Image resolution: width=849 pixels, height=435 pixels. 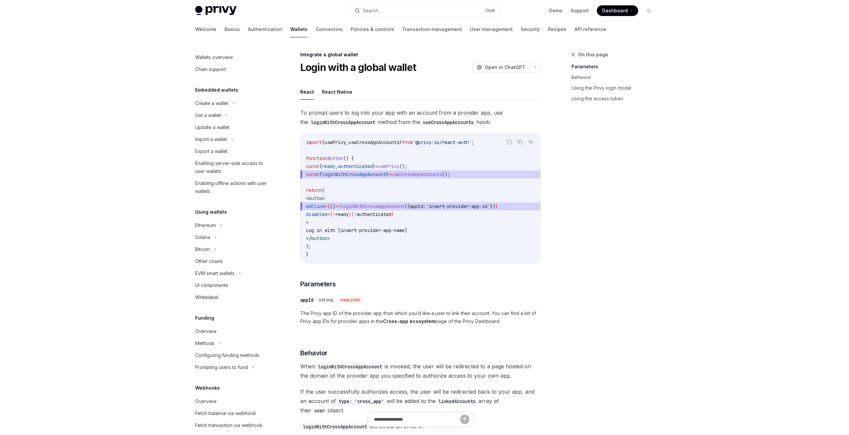 What do you see at coordinates (222, 368) in the screenshot?
I see `div: Prompting users to fund` at bounding box center [222, 368].